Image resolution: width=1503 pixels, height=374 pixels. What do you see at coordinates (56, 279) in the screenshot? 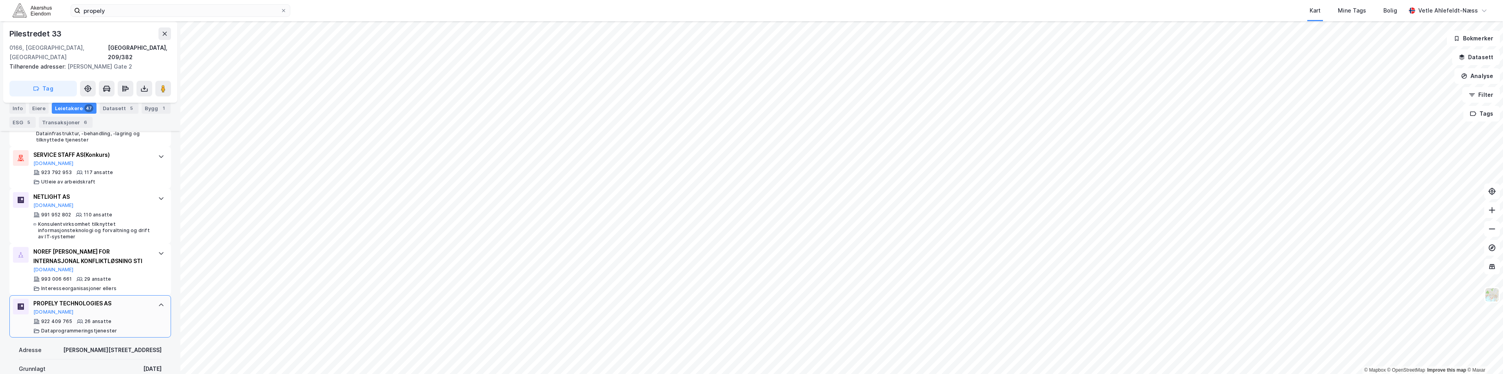
I see `div: 993 006 661` at bounding box center [56, 279].